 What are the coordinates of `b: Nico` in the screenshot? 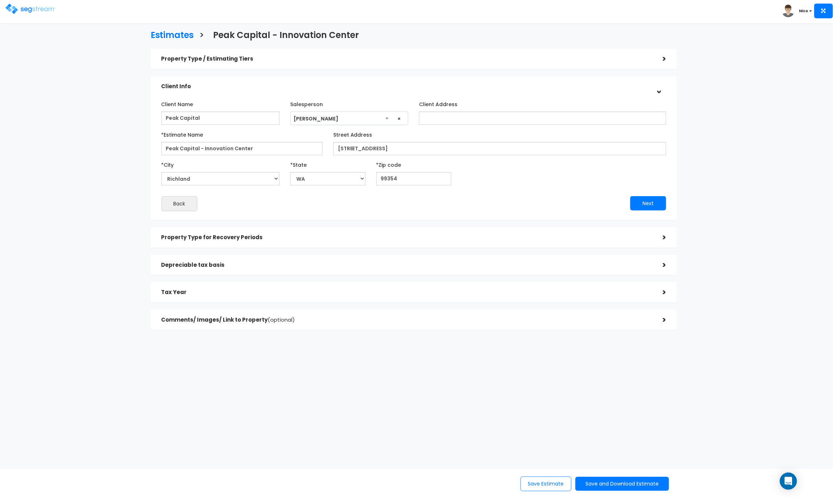 It's located at (804, 11).